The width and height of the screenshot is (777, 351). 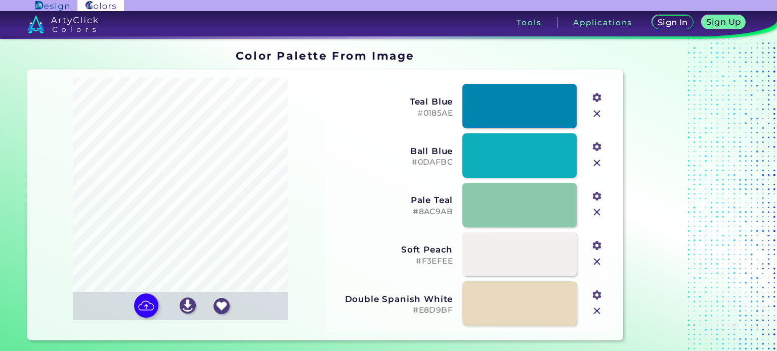 I want to click on img: icon picture, so click(x=146, y=306).